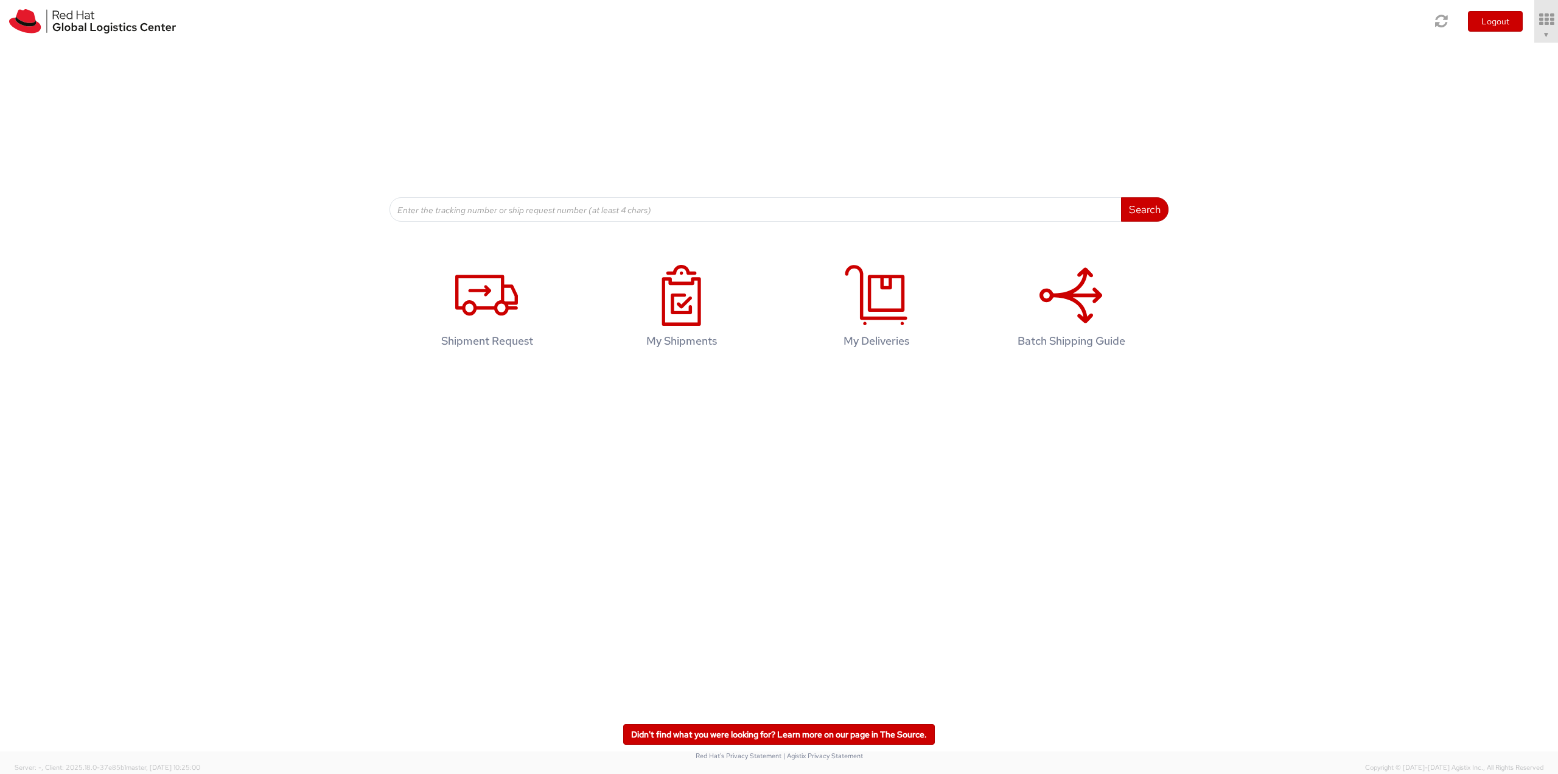  Describe the element at coordinates (122, 767) in the screenshot. I see `span: Client: 2025.18.0-37e85b1` at that location.